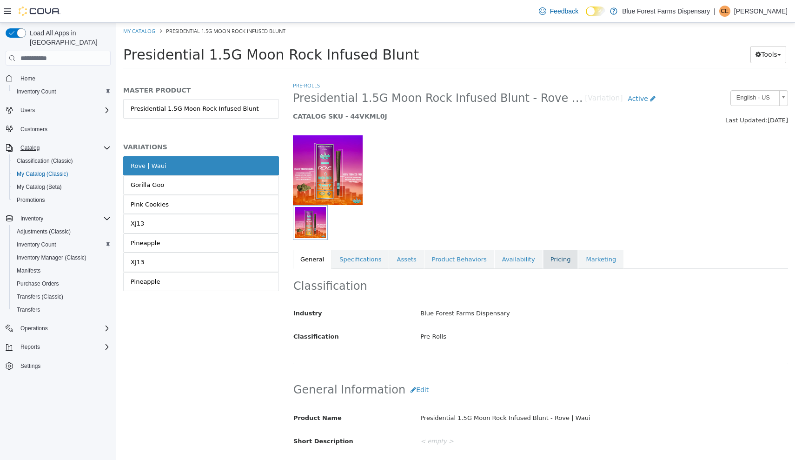  What do you see at coordinates (62, 174) in the screenshot?
I see `button: My Catalog (Classic)` at bounding box center [62, 174].